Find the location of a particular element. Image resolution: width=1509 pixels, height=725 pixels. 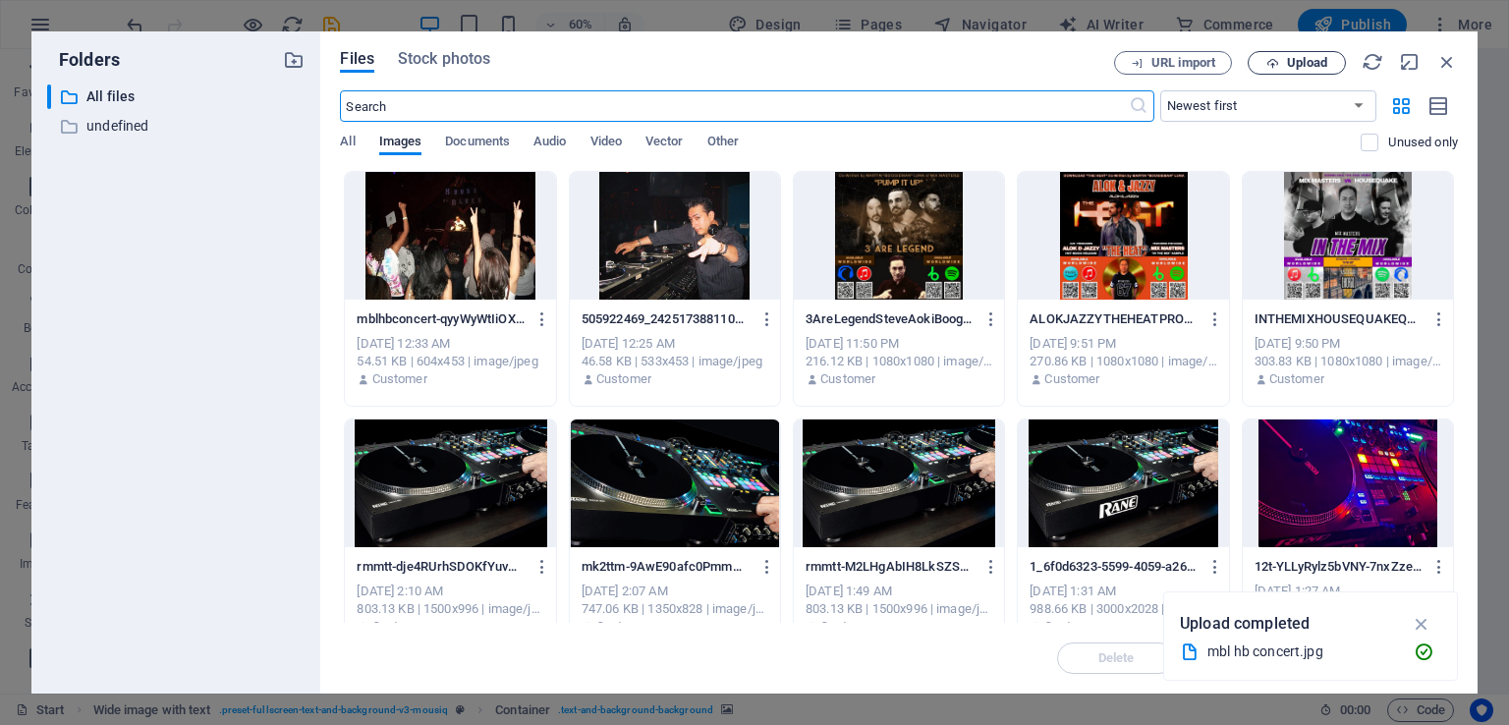

p: Displays only files that are not in use on the website. Files added during this session can still... is located at coordinates (1423, 142).